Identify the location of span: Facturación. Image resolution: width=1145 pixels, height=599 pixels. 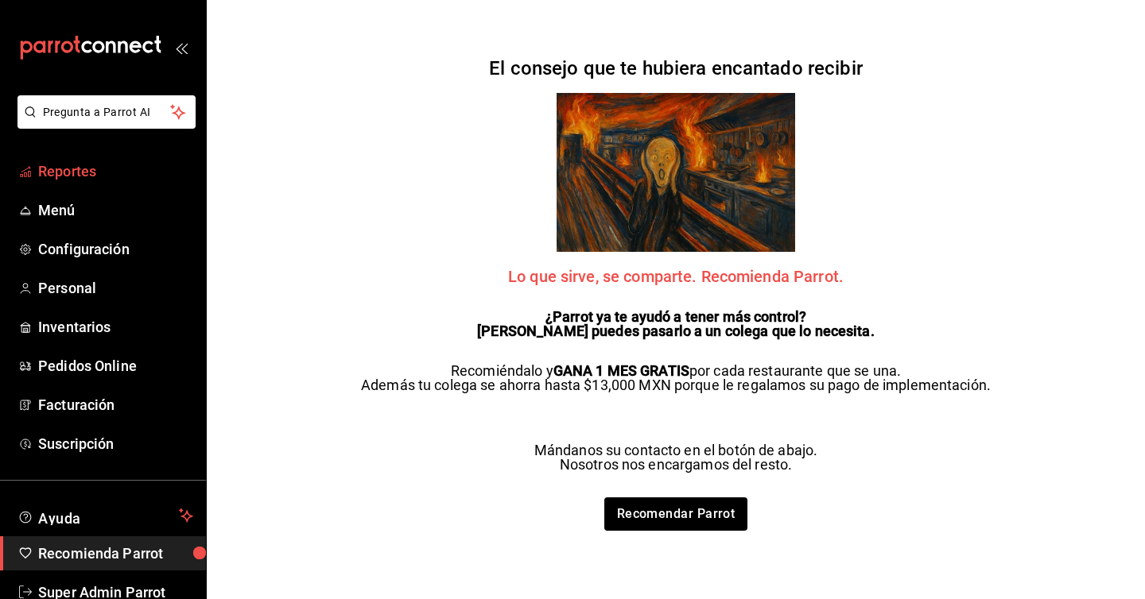
(115, 405).